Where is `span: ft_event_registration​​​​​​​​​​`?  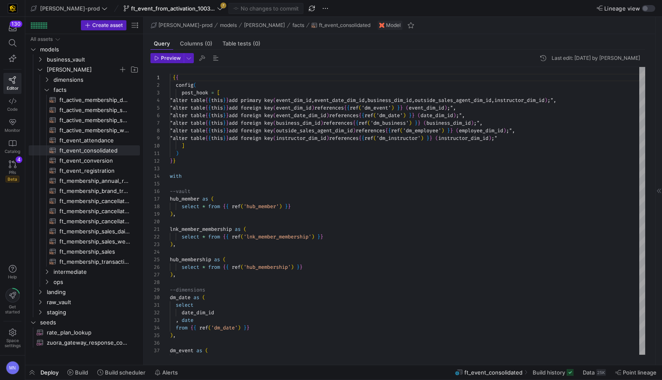 span: ft_event_registration​​​​​​​​​​ is located at coordinates (95, 171).